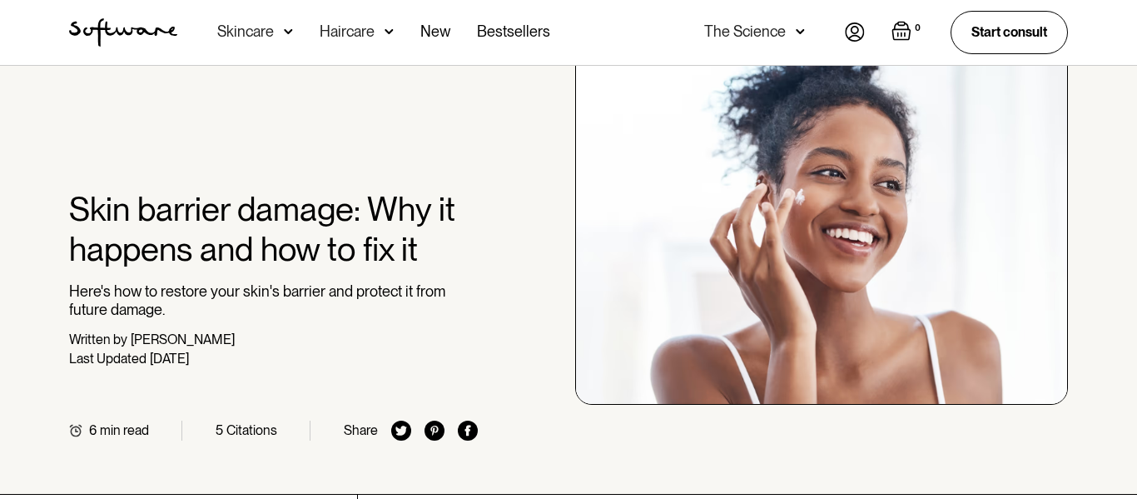  Describe the element at coordinates (273, 229) in the screenshot. I see `h1: Skin barrier damage: Why it happens and how to fix it` at that location.